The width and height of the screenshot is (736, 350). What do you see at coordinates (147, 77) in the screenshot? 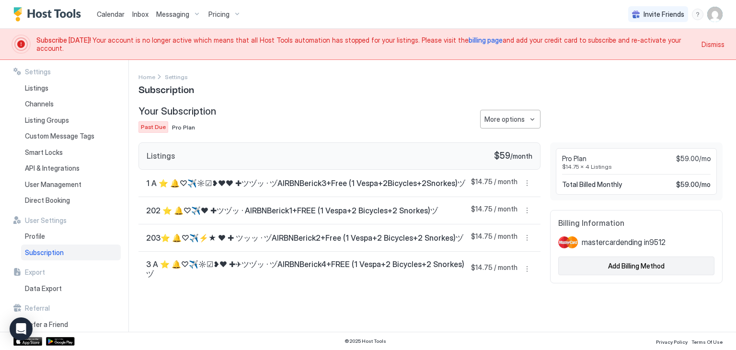
I see `span: Home` at bounding box center [147, 77].